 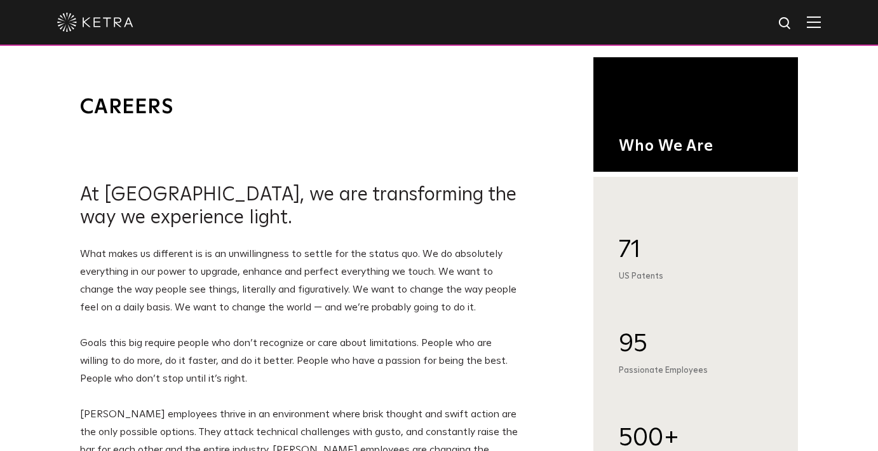 I want to click on h1: Careers, so click(x=299, y=107).